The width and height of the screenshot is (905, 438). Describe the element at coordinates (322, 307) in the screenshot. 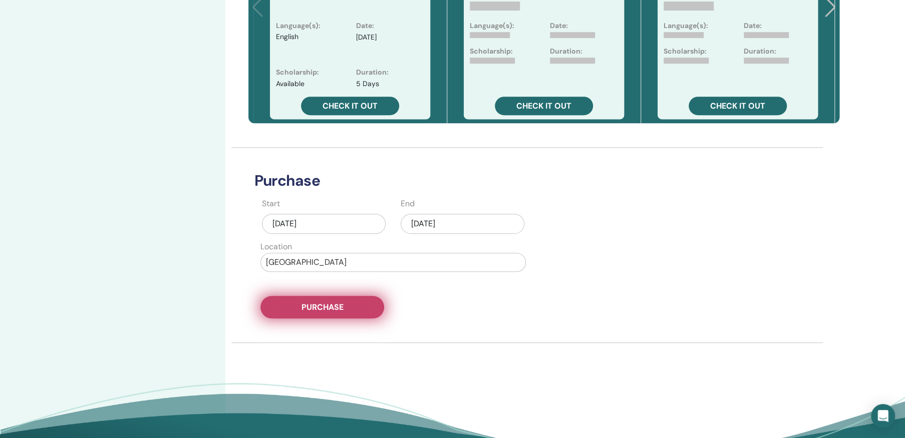

I see `button: Purchase` at that location.